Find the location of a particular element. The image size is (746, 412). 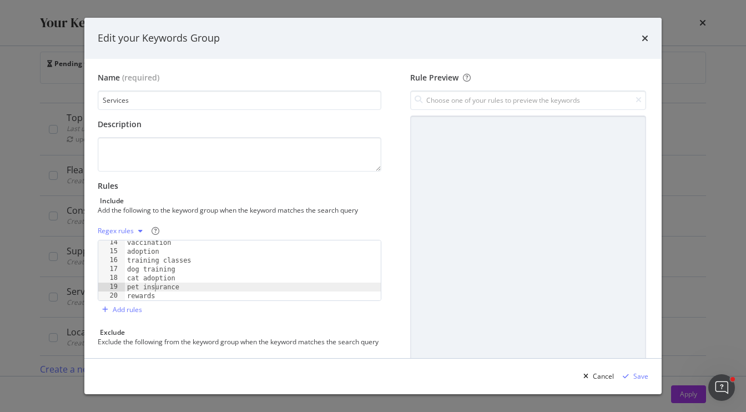

div: Edit your Keywords Group is located at coordinates (159, 38).